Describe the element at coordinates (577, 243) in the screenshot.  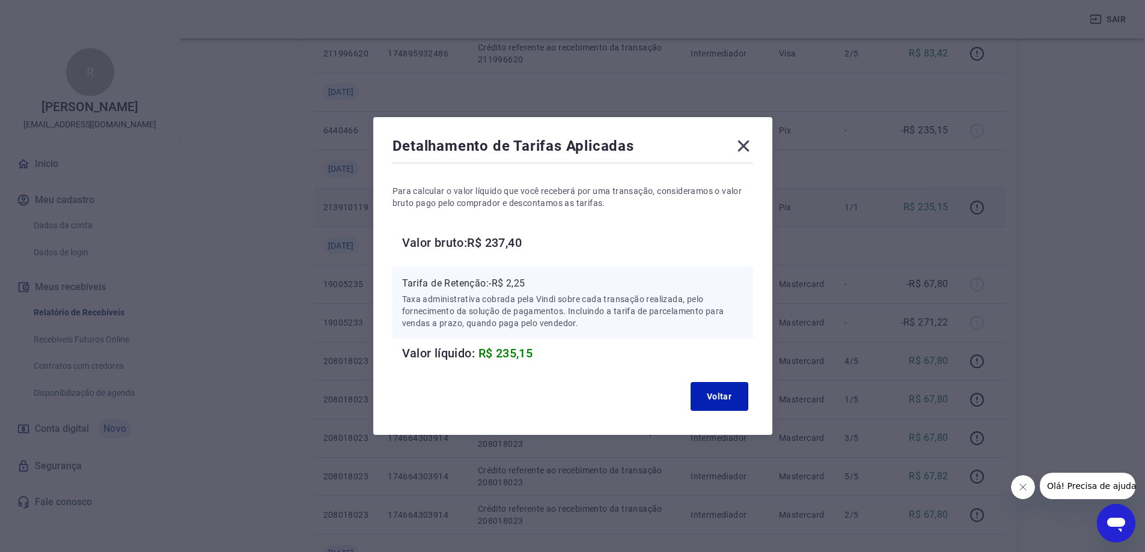
I see `h6: Valor bruto: R$ 237,40` at that location.